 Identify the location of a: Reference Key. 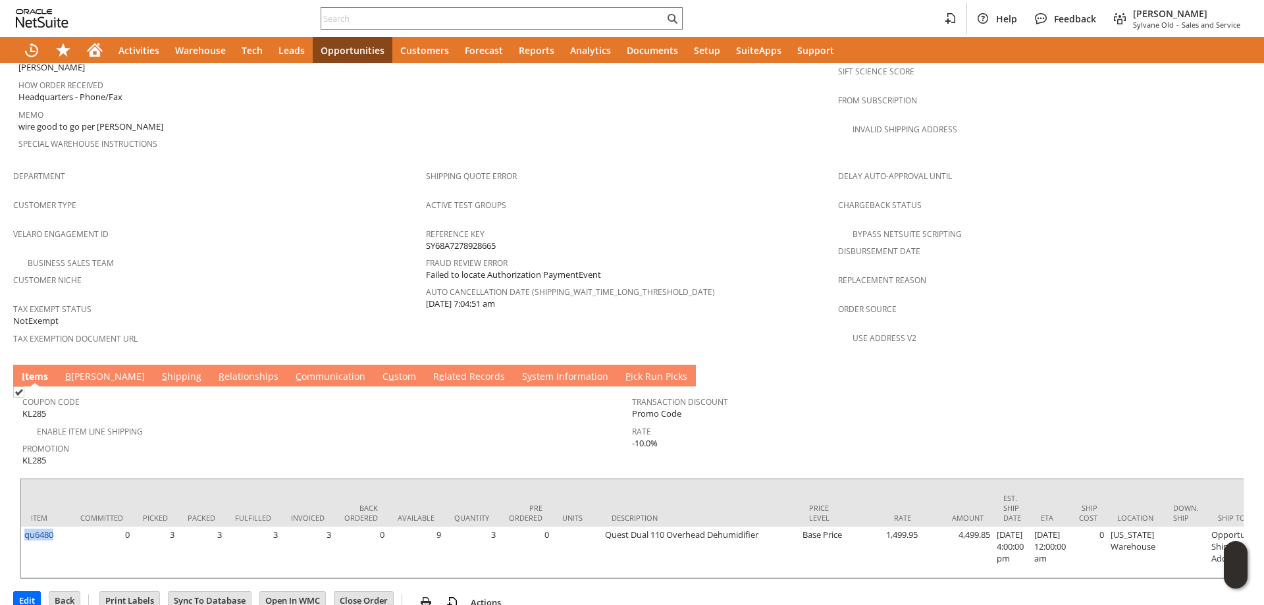
(455, 234).